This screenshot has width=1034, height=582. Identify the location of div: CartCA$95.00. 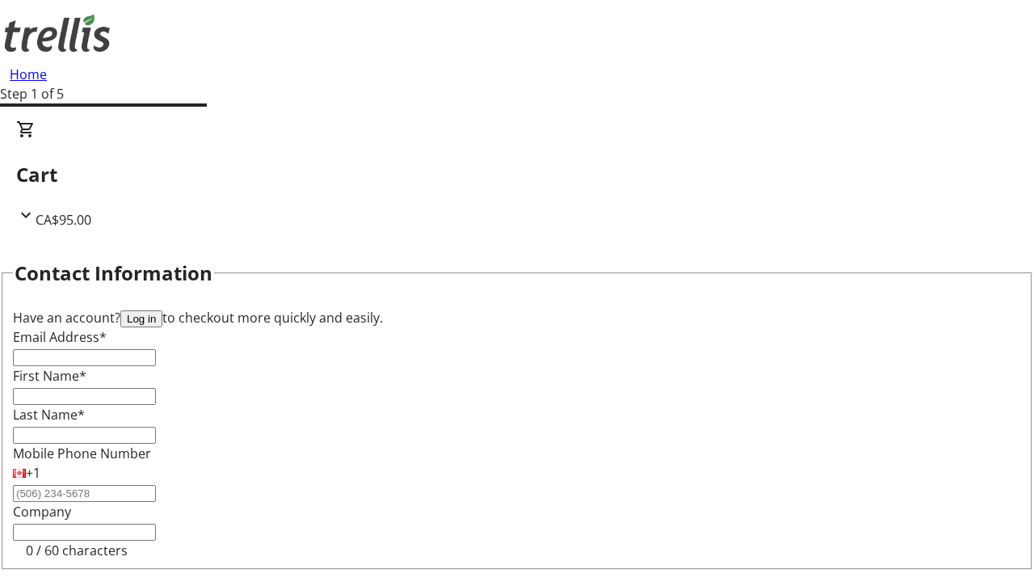
(517, 175).